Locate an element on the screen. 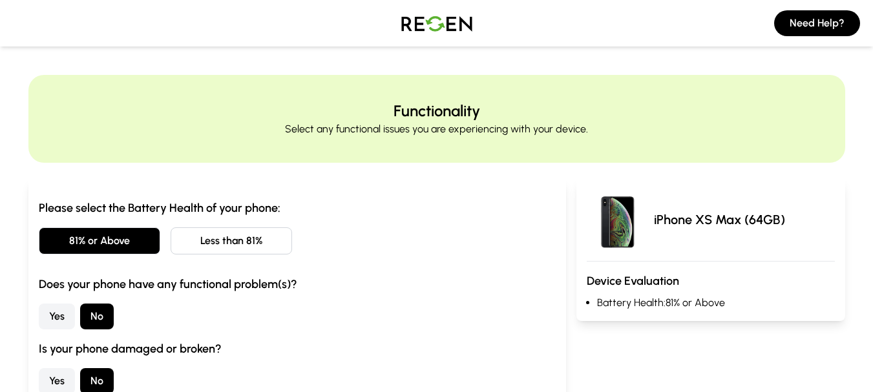 Image resolution: width=873 pixels, height=392 pixels. h3: Does your phone have any functional problem(s)? is located at coordinates (297, 284).